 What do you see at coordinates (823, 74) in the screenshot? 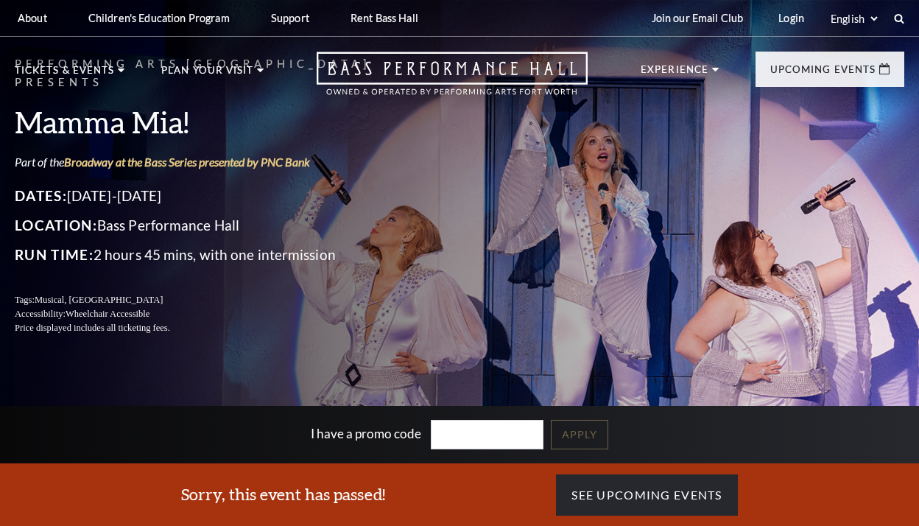
I see `p: Upcoming Events` at bounding box center [823, 74].